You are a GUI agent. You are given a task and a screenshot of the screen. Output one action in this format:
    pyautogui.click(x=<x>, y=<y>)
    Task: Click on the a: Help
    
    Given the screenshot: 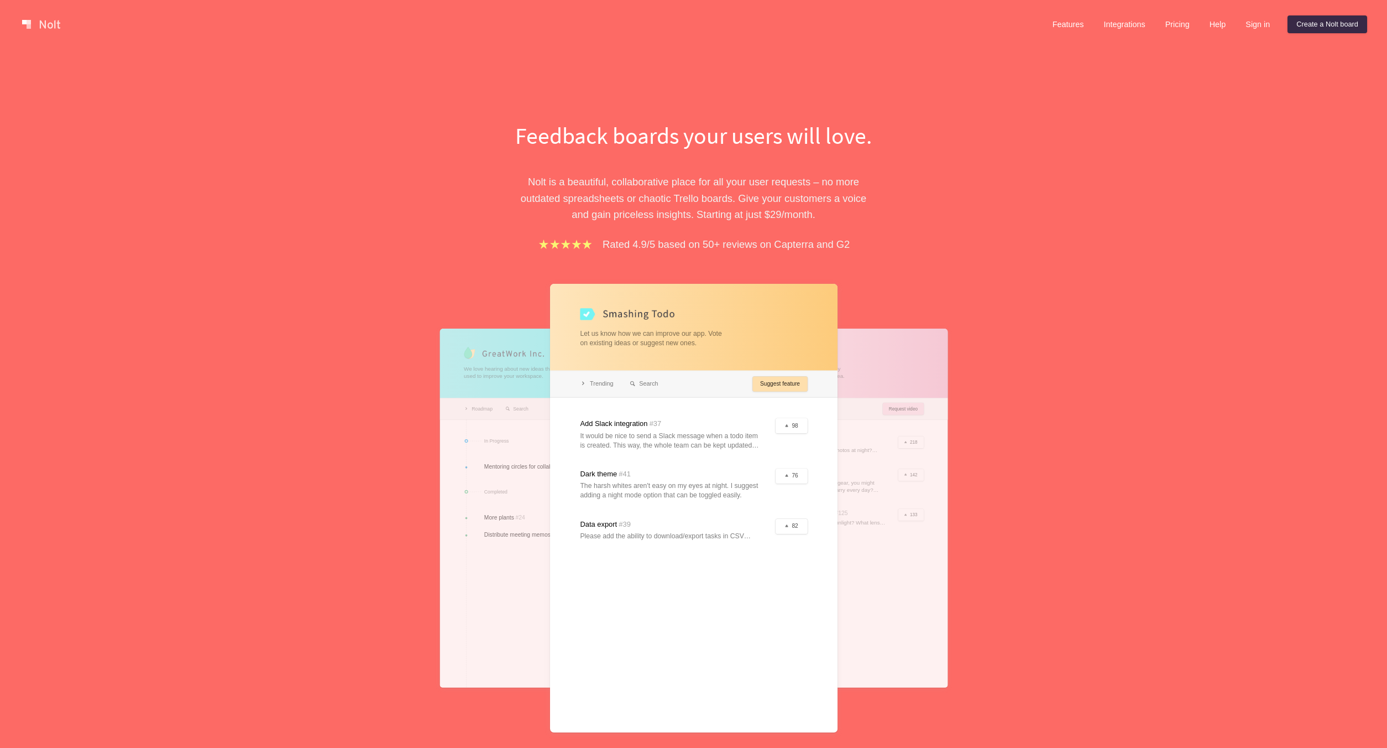 What is the action you would take?
    pyautogui.click(x=1218, y=24)
    